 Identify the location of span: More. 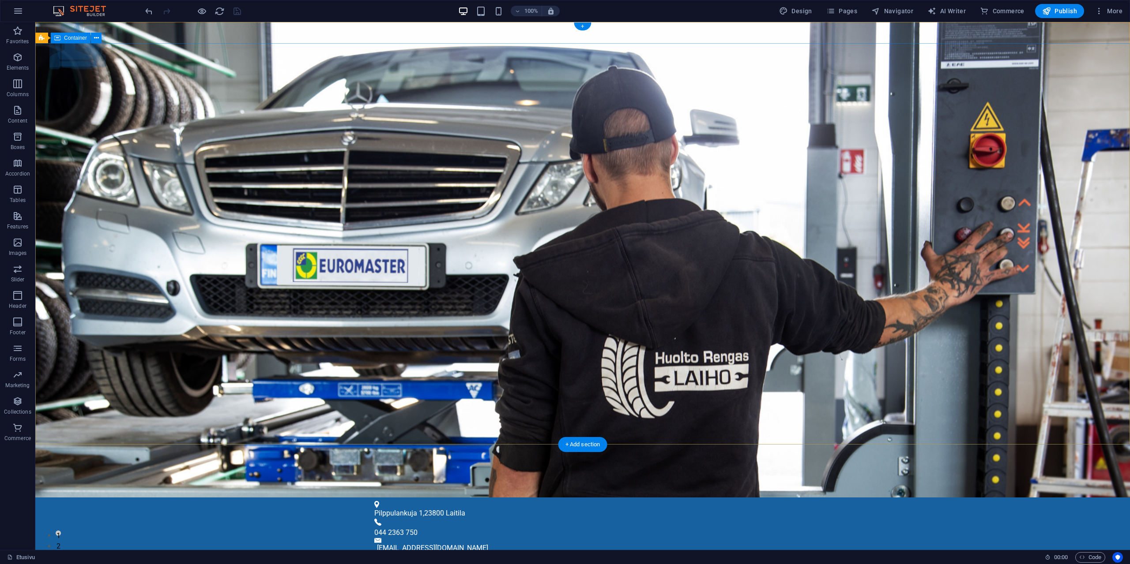
(1108, 11).